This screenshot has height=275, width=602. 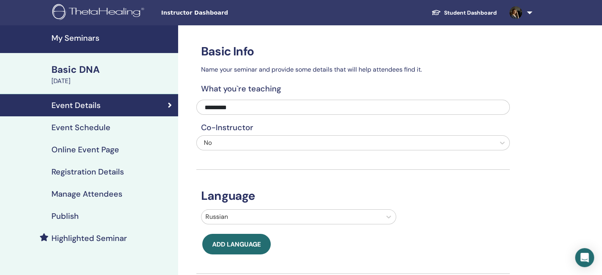 I want to click on a: Student Dashboard, so click(x=464, y=13).